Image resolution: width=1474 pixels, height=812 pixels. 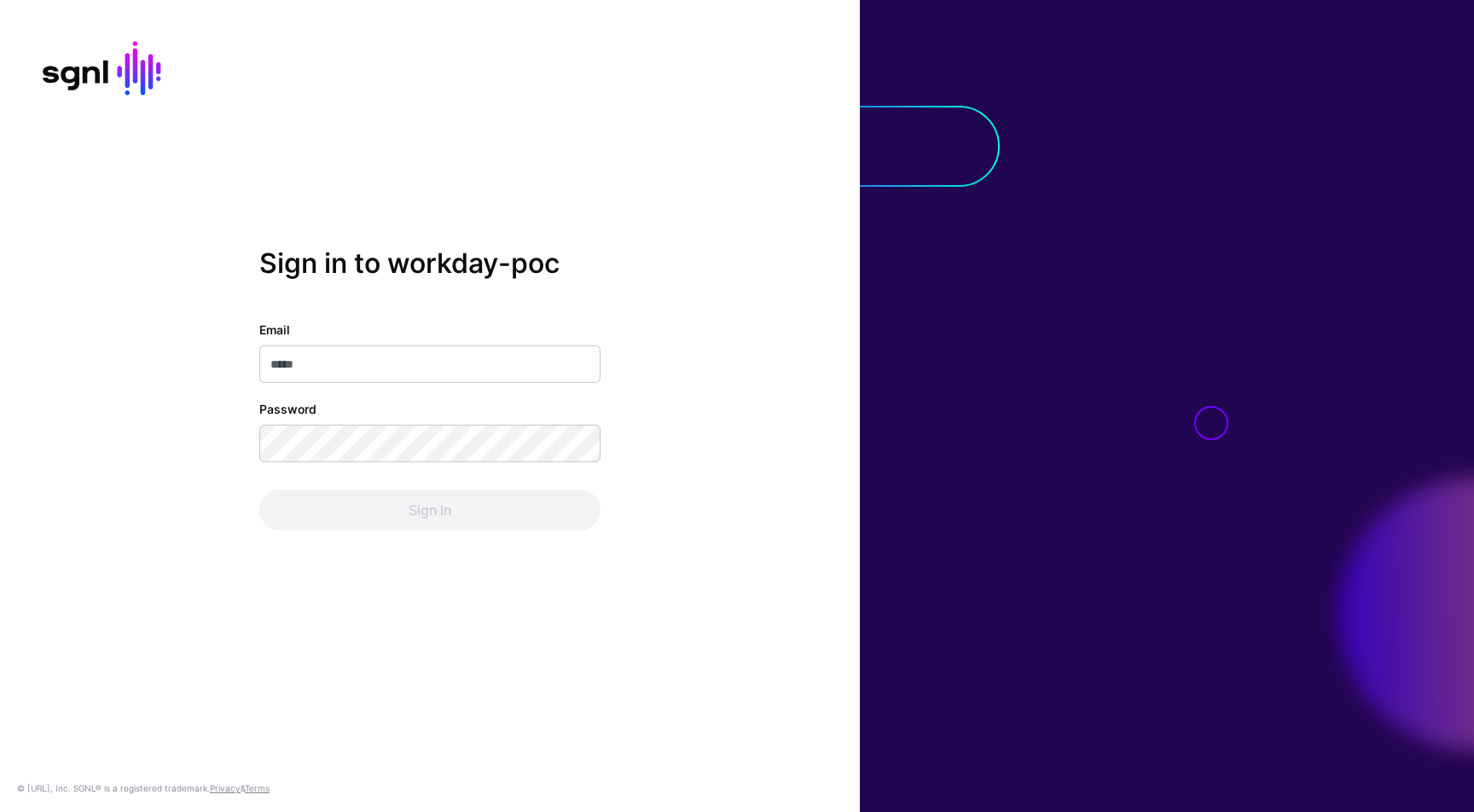 I want to click on a: Privacy, so click(x=225, y=788).